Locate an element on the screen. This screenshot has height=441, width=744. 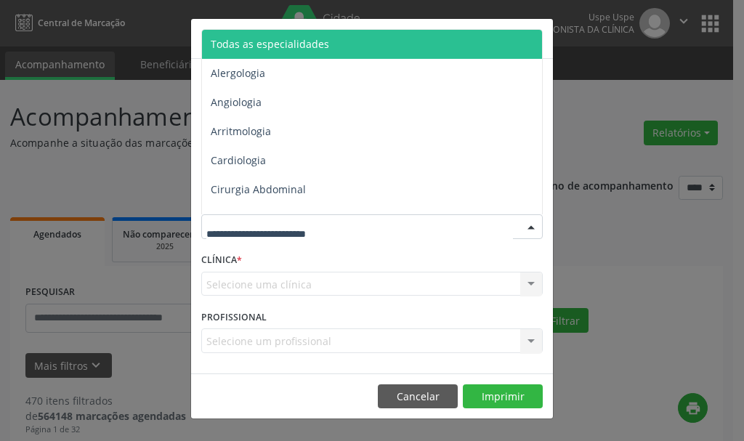
span: Cirurgia Abdominal is located at coordinates (258, 189).